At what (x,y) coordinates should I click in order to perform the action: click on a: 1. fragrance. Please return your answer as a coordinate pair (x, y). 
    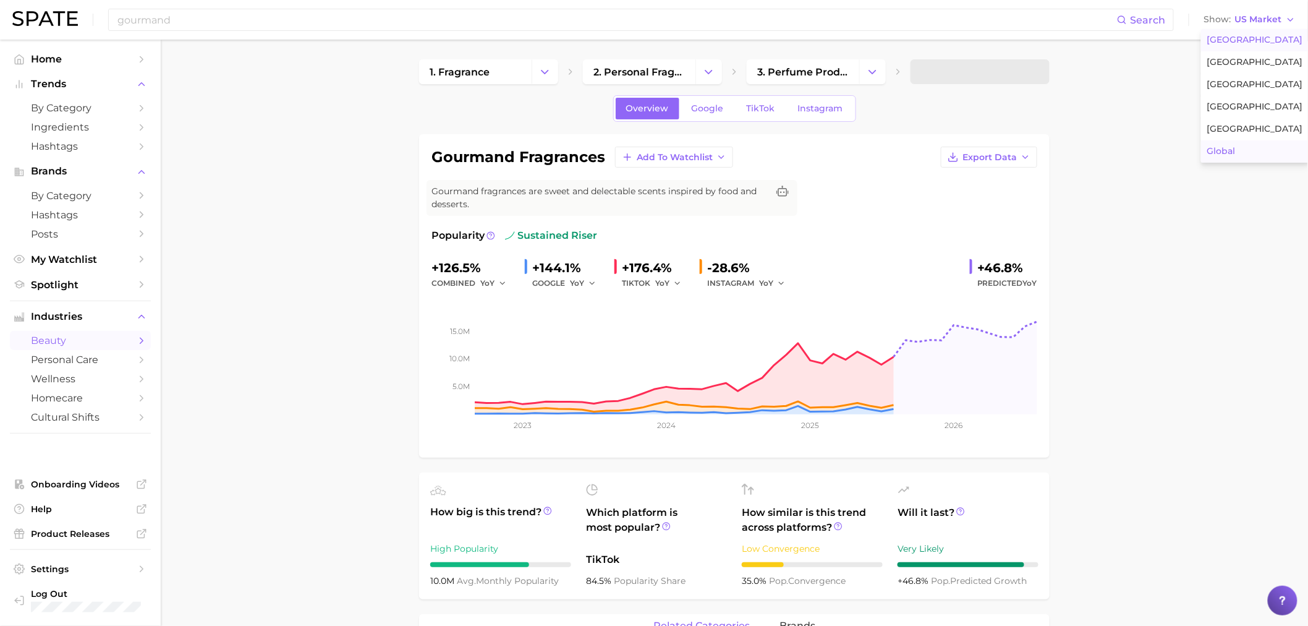
    Looking at the image, I should click on (475, 72).